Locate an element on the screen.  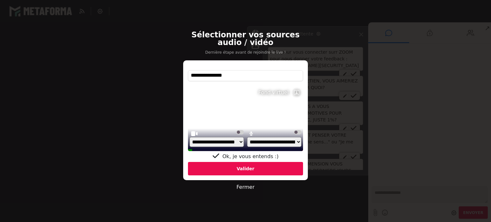
h2: Sélectionner vos sources audio / vidéo is located at coordinates (245, 39).